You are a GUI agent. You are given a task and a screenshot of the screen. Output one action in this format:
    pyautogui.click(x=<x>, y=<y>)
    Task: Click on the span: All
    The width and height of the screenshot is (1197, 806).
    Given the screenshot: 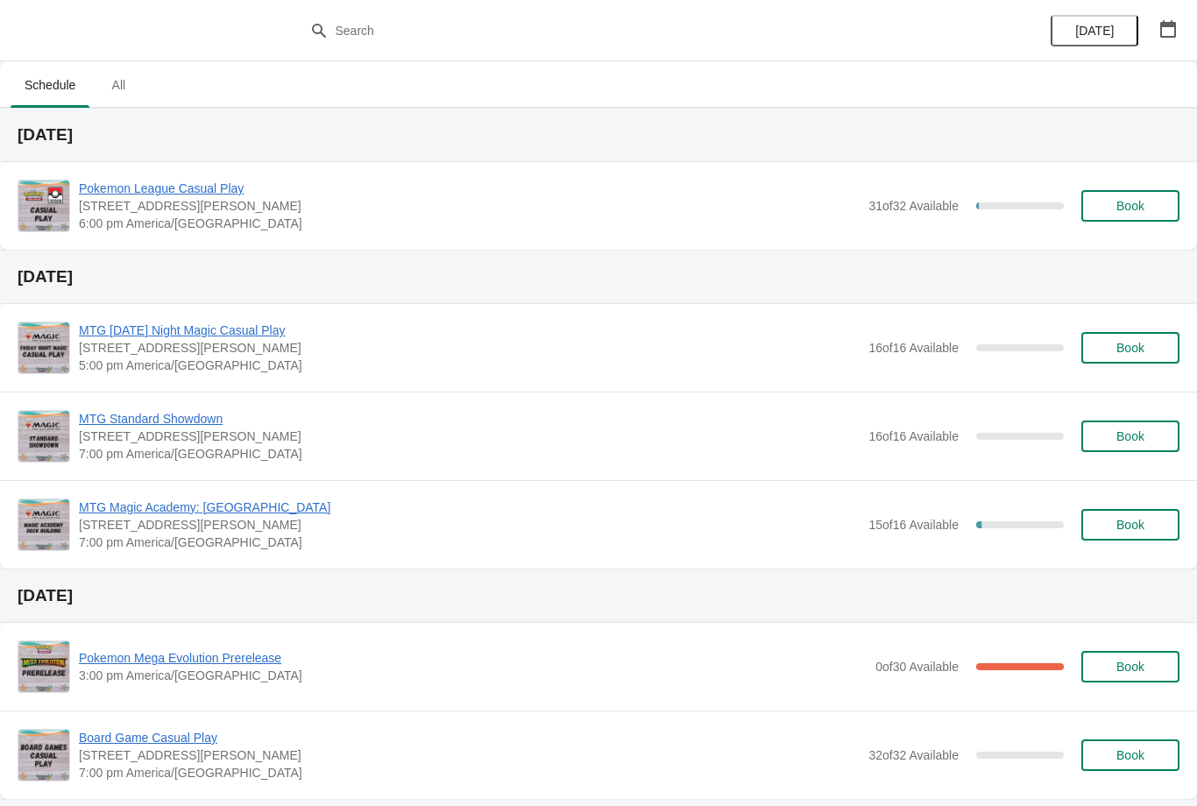 What is the action you would take?
    pyautogui.click(x=118, y=85)
    